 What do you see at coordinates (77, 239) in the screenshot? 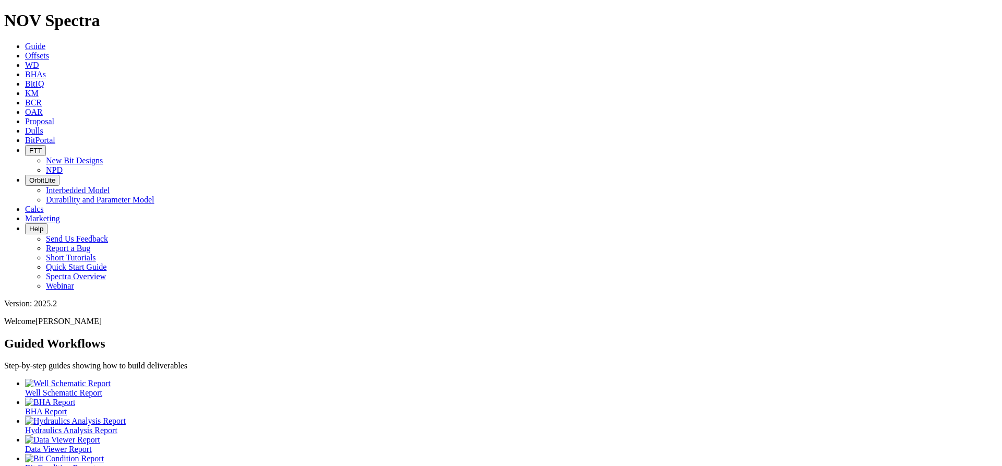
I see `a: Send Us Feedback` at bounding box center [77, 239].